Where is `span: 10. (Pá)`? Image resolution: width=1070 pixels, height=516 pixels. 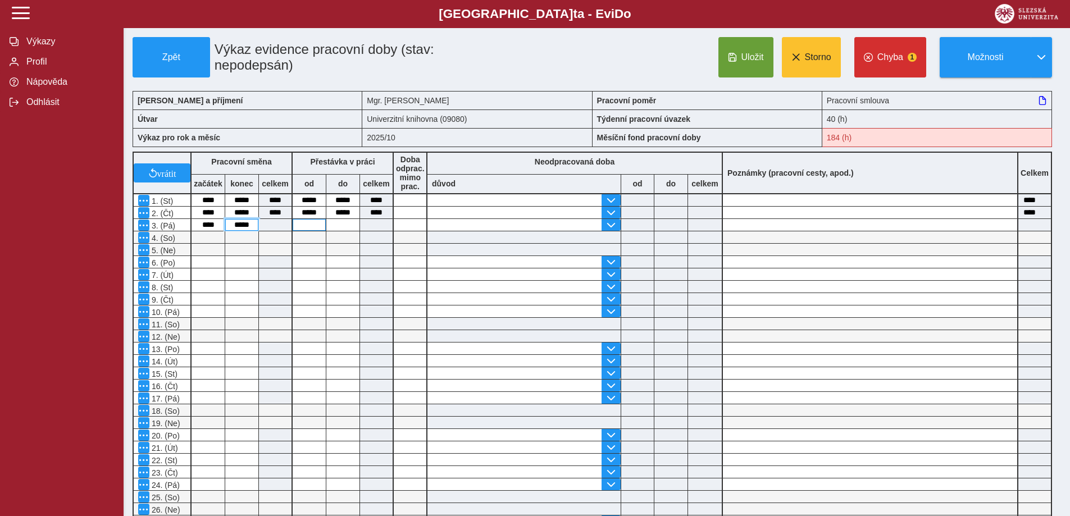
span: 10. (Pá) is located at coordinates (165, 312).